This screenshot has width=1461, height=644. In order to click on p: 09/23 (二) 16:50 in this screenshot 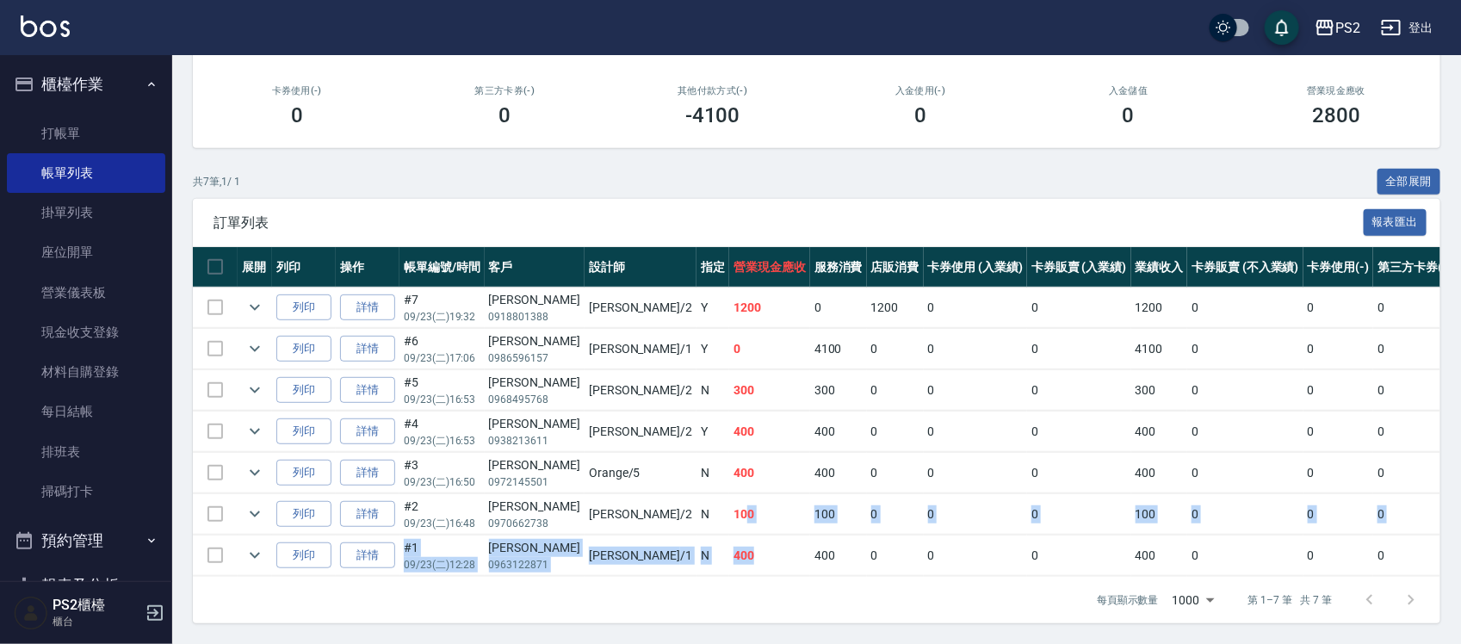, I will do `click(442, 482)`.